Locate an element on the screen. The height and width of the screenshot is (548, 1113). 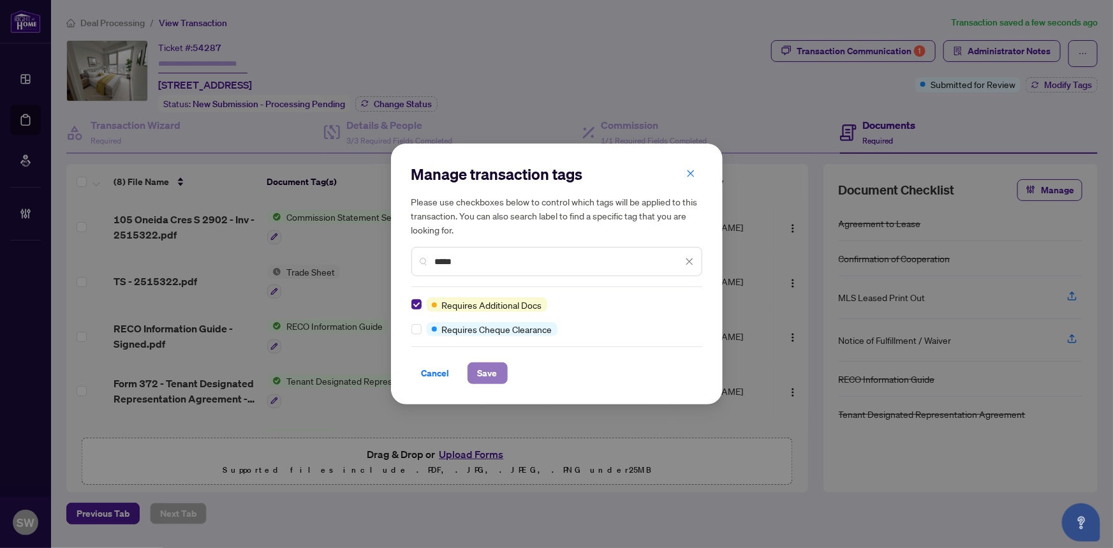
button: Cancel is located at coordinates (436, 373).